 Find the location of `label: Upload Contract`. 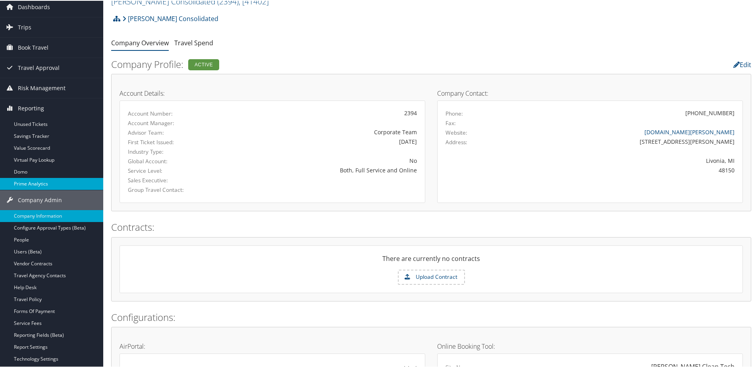

label: Upload Contract is located at coordinates (431, 276).